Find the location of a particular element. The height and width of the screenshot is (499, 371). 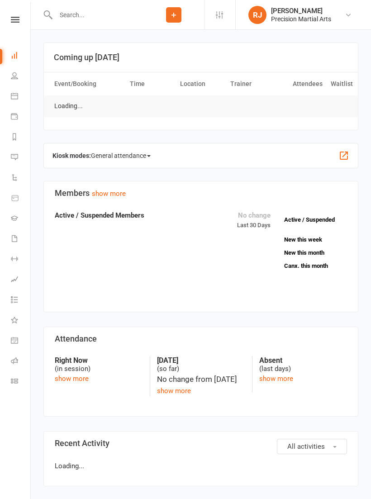

a: New this week is located at coordinates (315, 239).